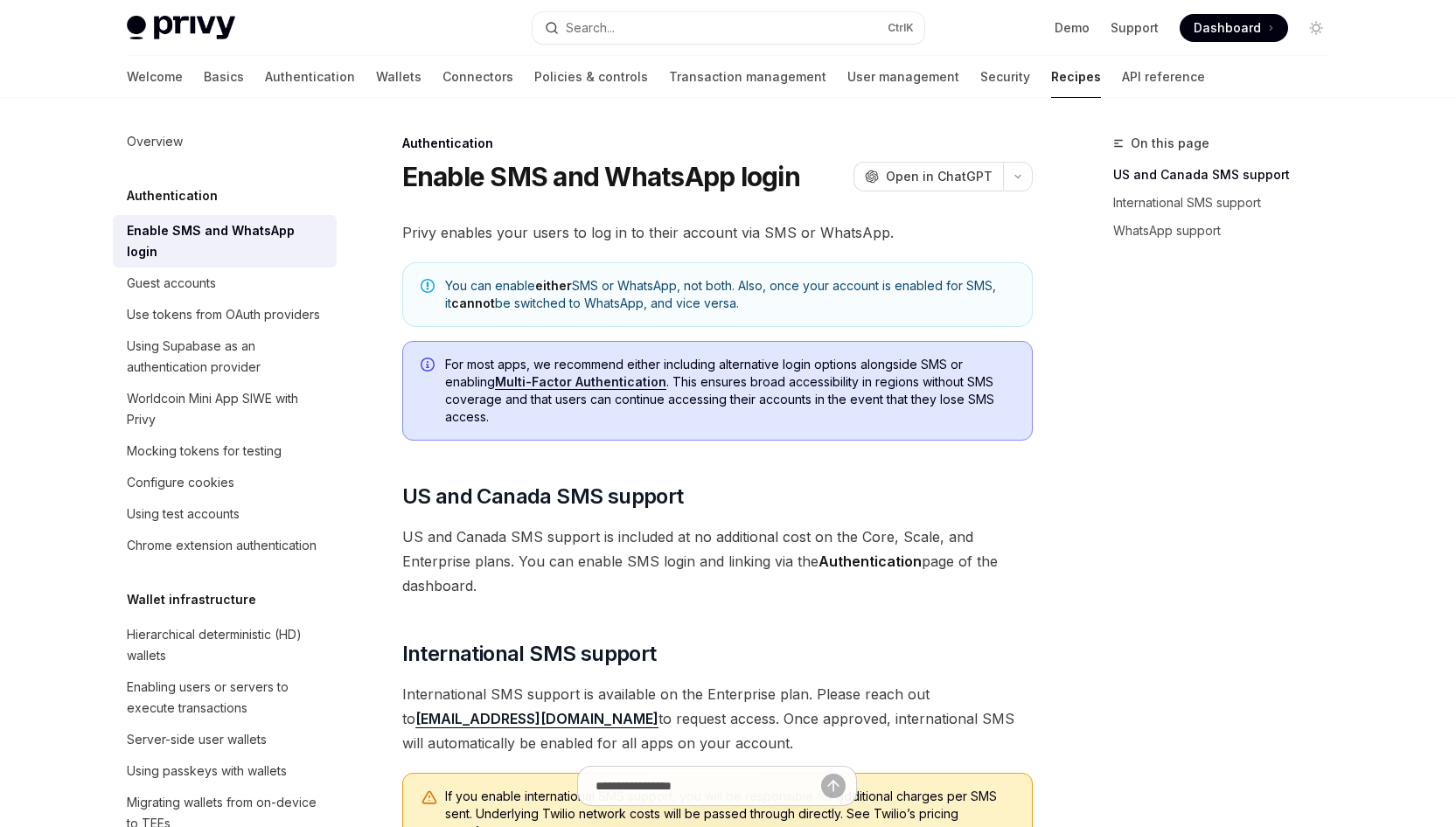  What do you see at coordinates (192, 600) in the screenshot?
I see `h5: Wallet infrastructure` at bounding box center [192, 600].